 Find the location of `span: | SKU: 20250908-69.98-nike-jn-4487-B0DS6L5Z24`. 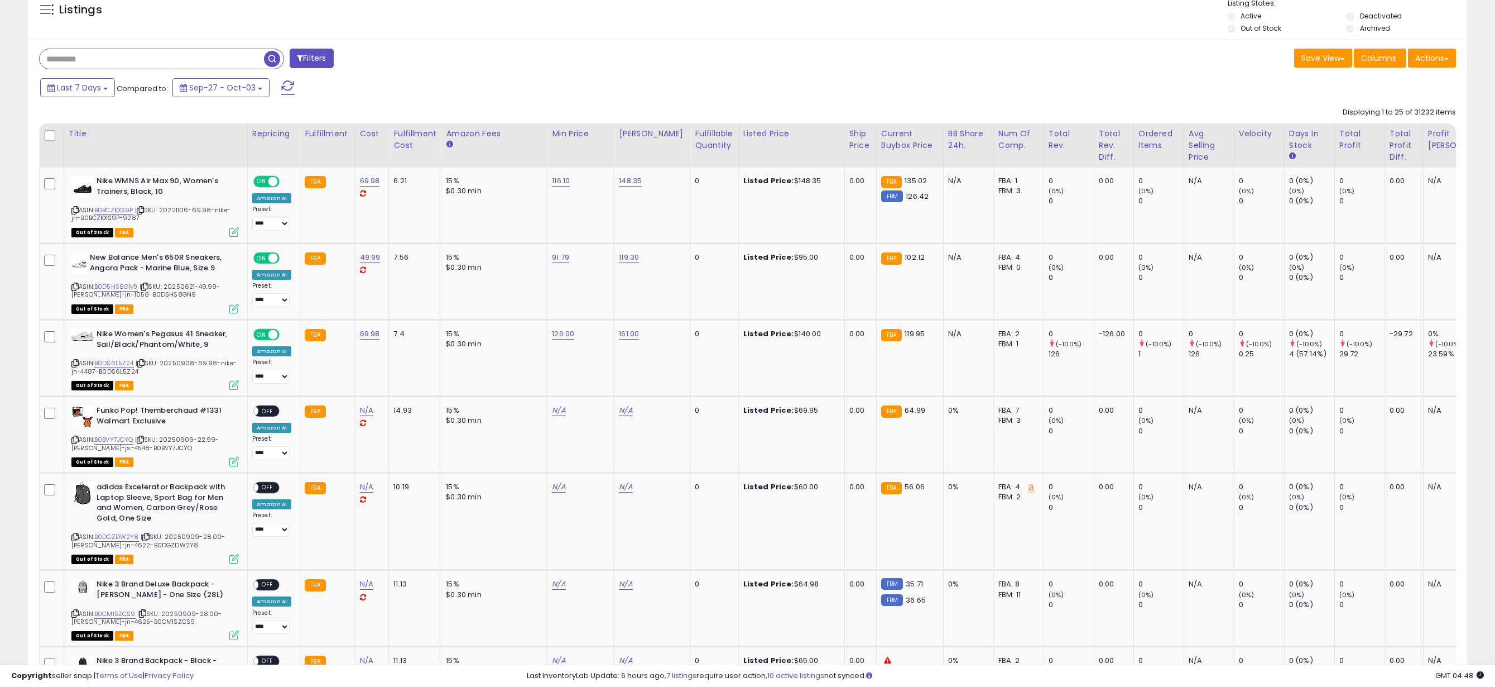

span: | SKU: 20250908-69.98-nike-jn-4487-B0DS6L5Z24 is located at coordinates (154, 367).